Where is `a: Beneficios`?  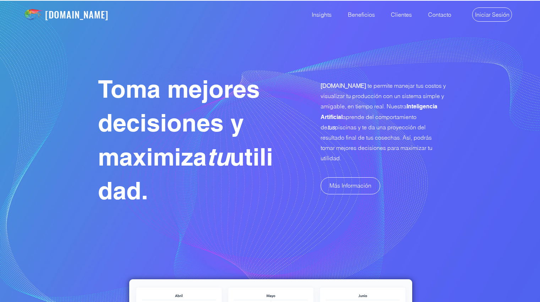
a: Beneficios is located at coordinates (359, 15).